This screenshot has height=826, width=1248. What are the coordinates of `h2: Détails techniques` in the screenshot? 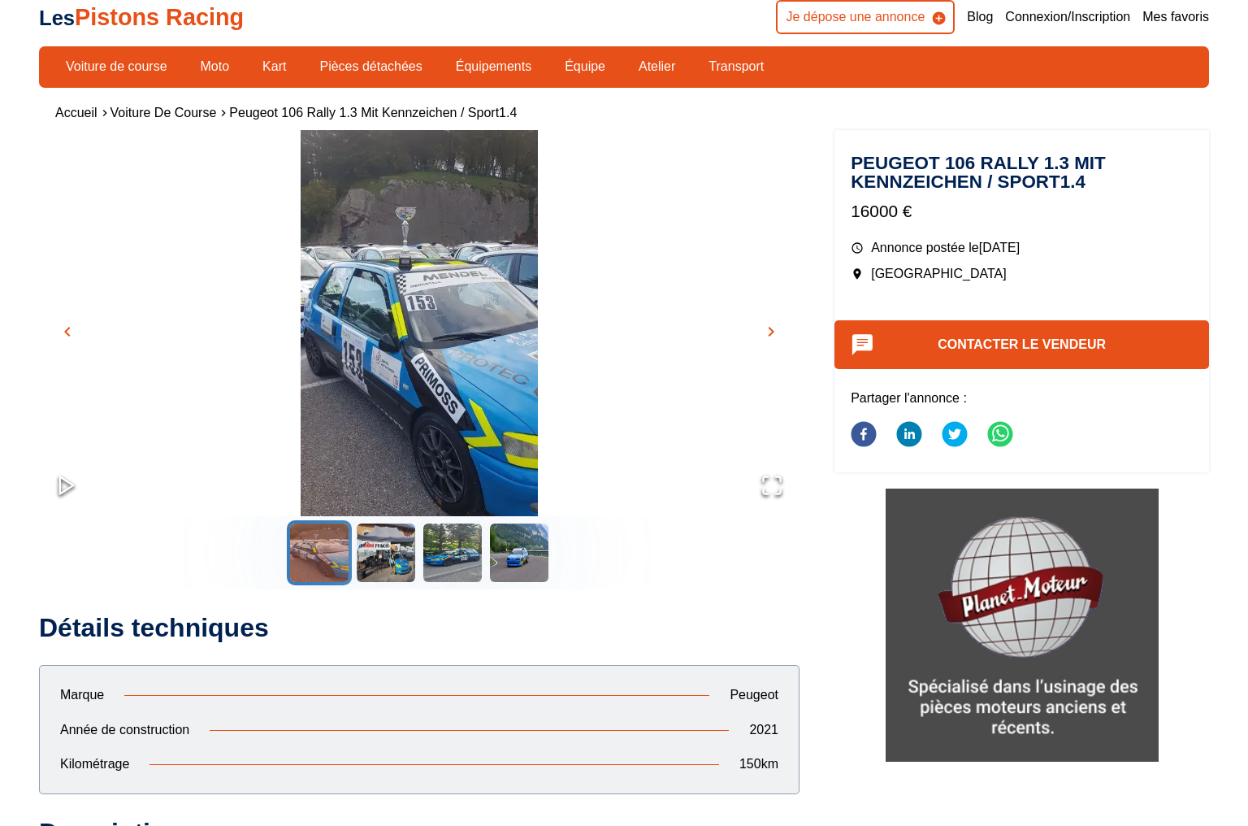 It's located at (419, 627).